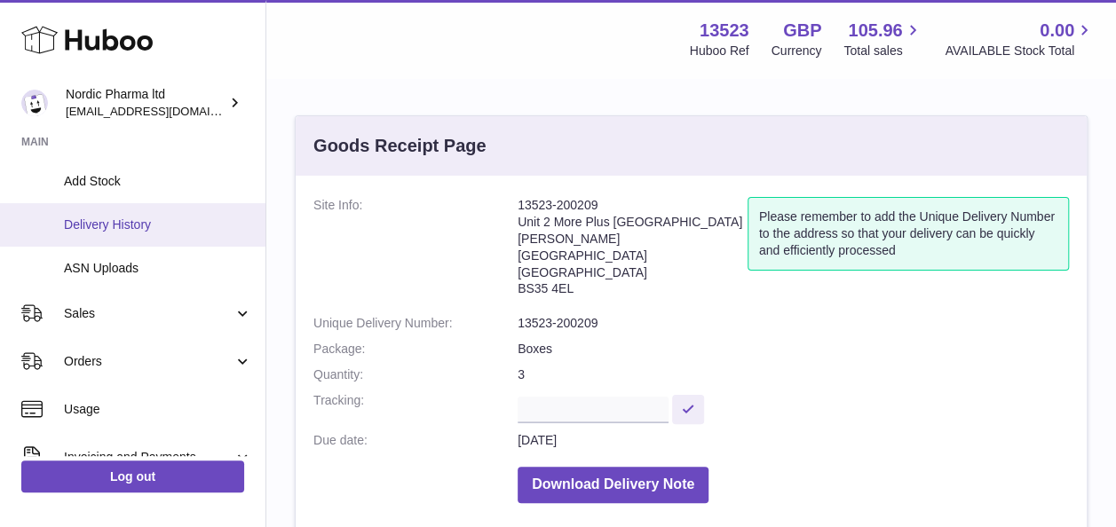 This screenshot has width=1116, height=527. I want to click on dd: Boxes, so click(793, 349).